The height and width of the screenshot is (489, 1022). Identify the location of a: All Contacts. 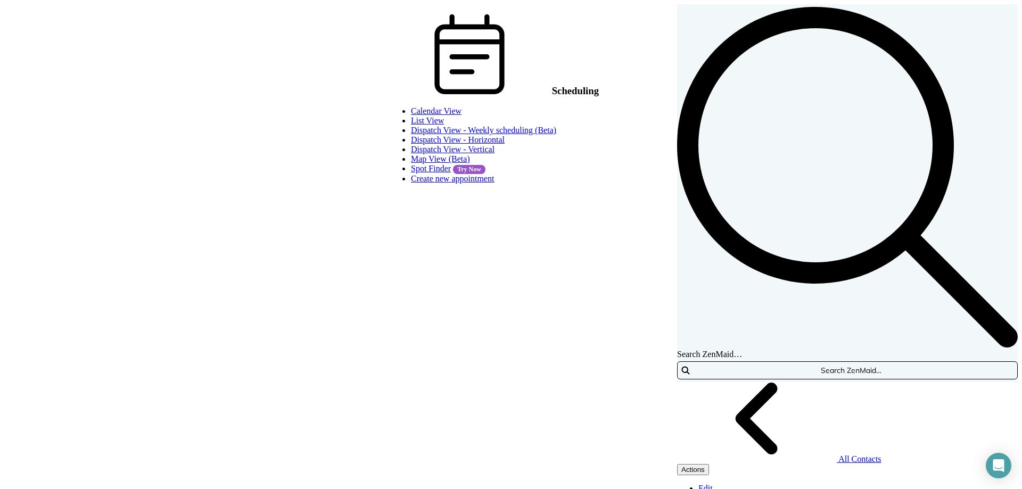
(779, 459).